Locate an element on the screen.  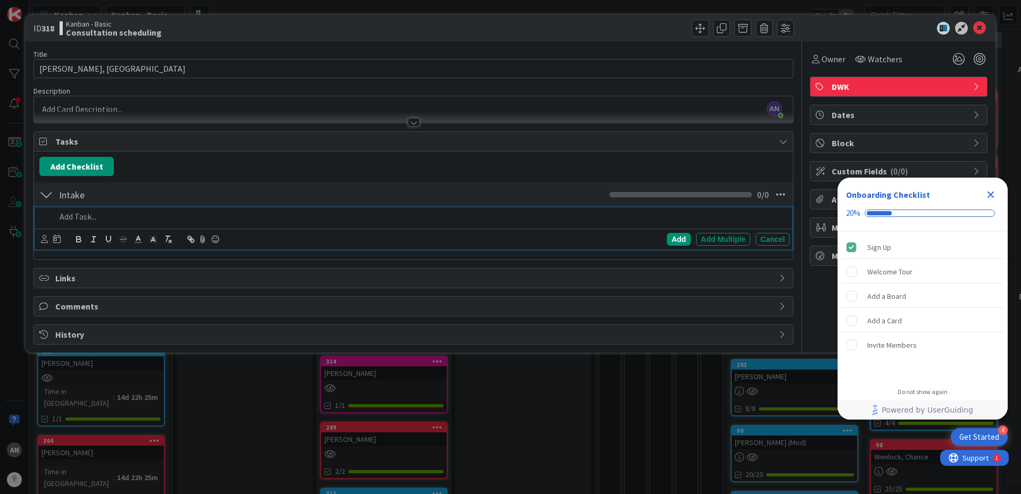
span: Metrics is located at coordinates (900, 256).